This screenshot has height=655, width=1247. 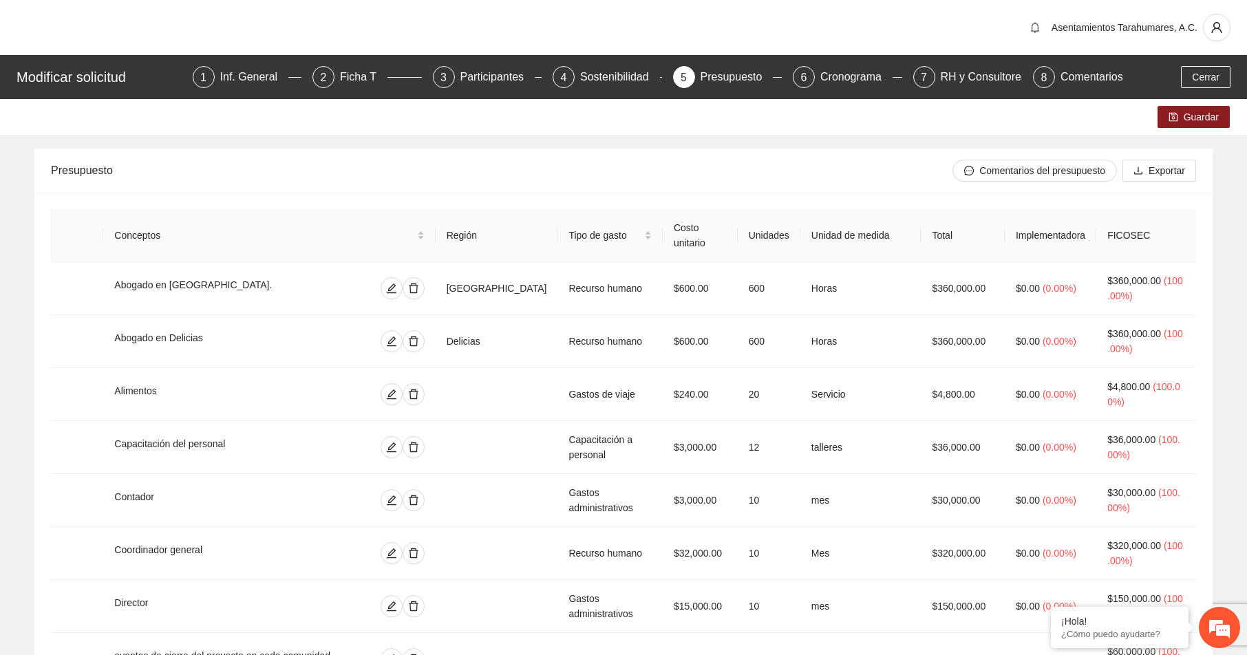 What do you see at coordinates (700, 288) in the screenshot?
I see `td: $600.00` at bounding box center [700, 288].